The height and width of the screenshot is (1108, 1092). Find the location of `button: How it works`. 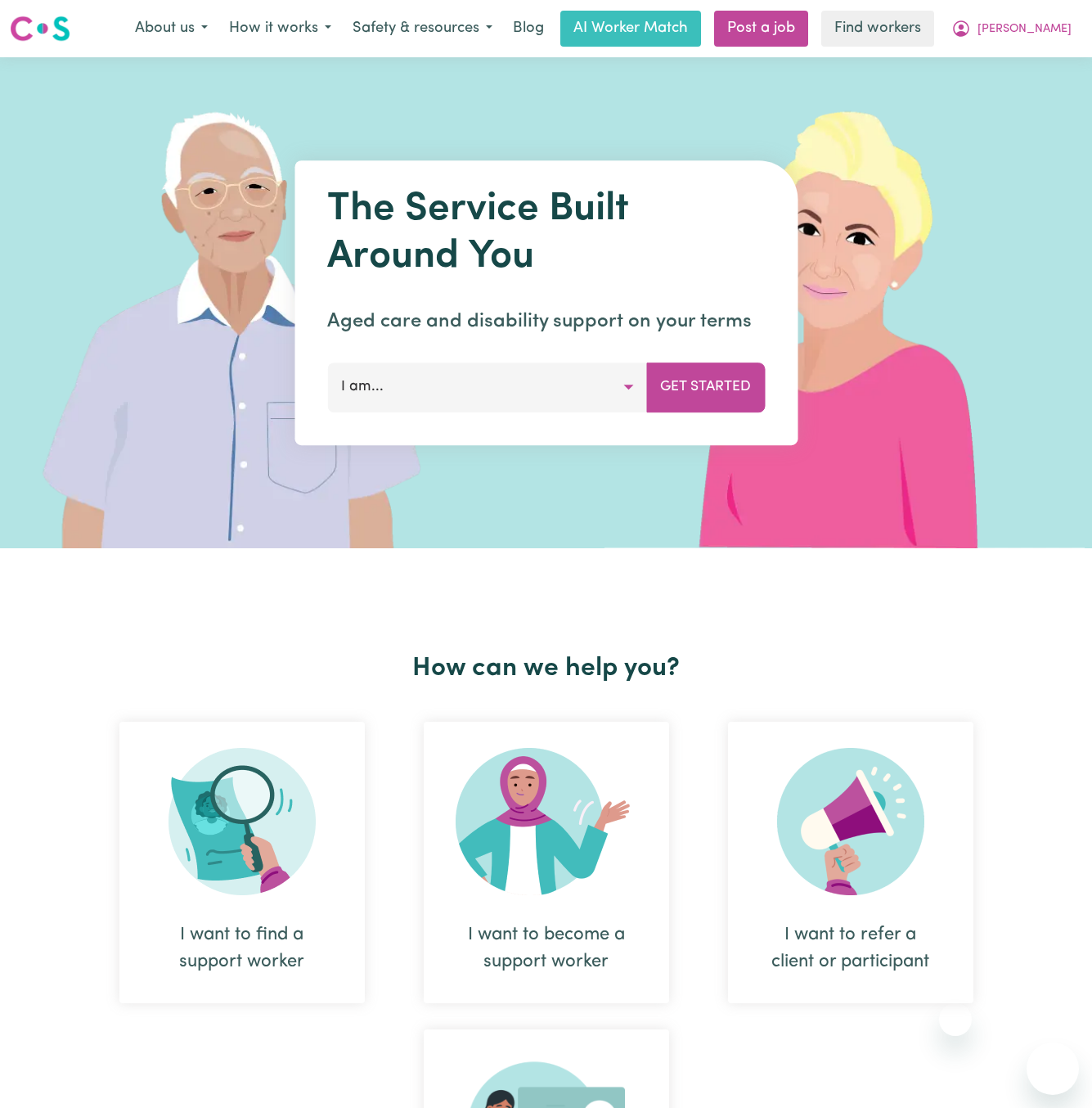

button: How it works is located at coordinates (280, 29).